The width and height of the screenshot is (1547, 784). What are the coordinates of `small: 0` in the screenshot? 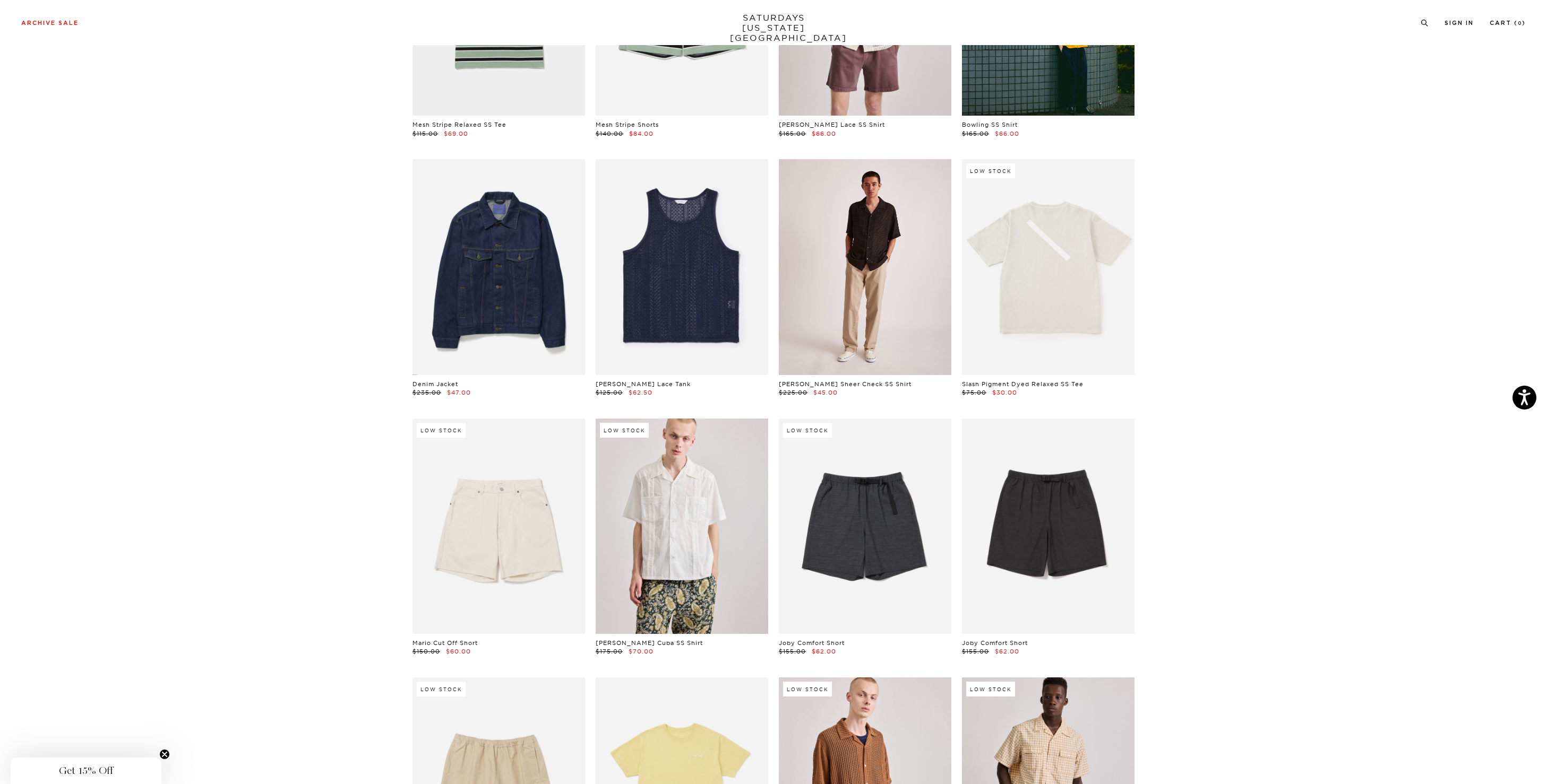 It's located at (1520, 24).